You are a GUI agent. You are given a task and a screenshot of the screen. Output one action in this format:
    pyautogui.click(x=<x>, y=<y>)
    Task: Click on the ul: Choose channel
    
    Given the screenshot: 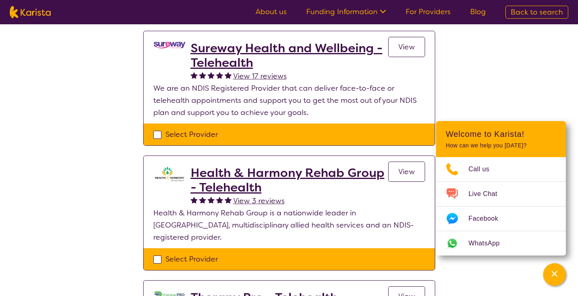 What is the action you would take?
    pyautogui.click(x=501, y=206)
    